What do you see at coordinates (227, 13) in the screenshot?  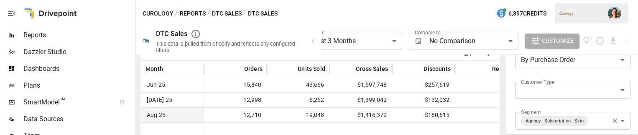 I see `button: DTC Sales` at bounding box center [227, 13].